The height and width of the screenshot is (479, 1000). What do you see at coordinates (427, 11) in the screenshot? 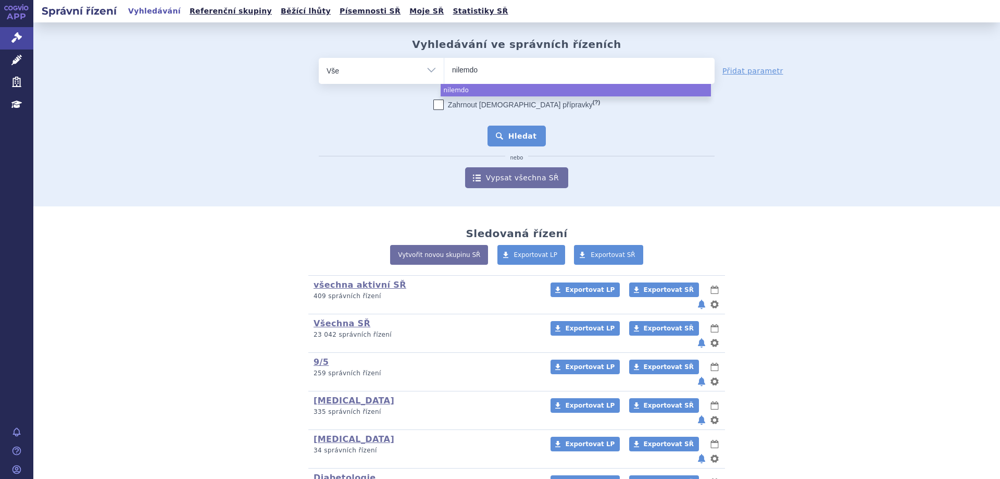
I see `a: Moje SŘ` at bounding box center [427, 11].